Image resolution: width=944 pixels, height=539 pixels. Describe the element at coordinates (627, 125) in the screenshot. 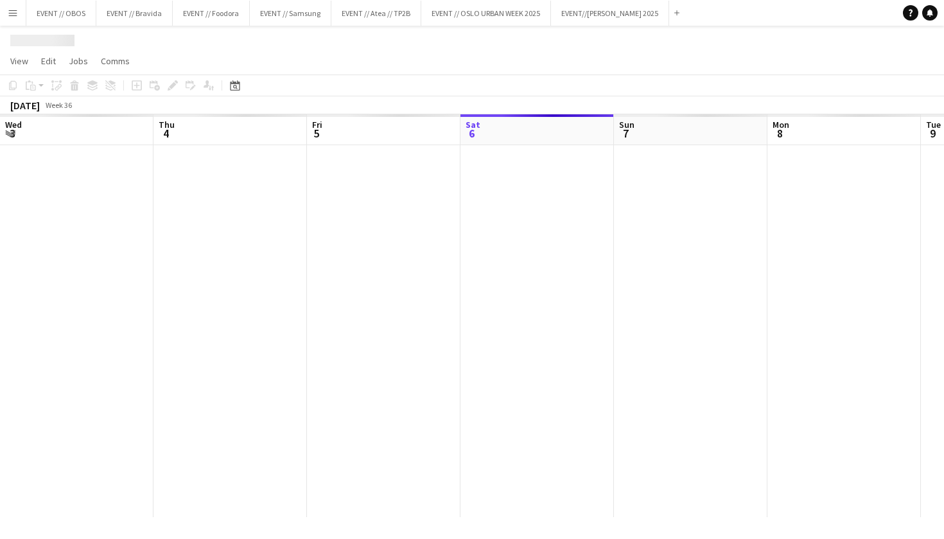

I see `span: Sun` at that location.